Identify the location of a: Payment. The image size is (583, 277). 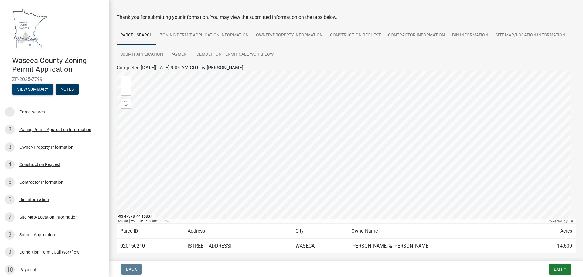
(180, 55).